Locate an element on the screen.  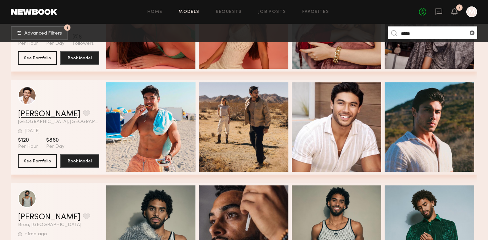
span: Advanced Filters is located at coordinates (43, 34).